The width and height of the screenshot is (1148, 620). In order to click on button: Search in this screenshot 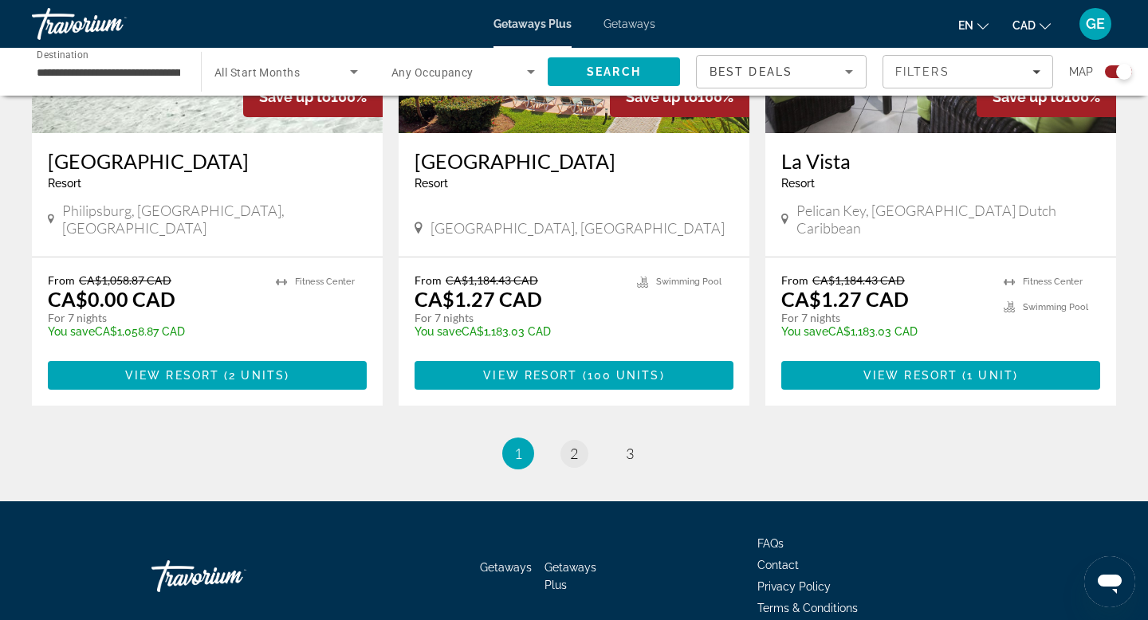, I will do `click(614, 72)`.